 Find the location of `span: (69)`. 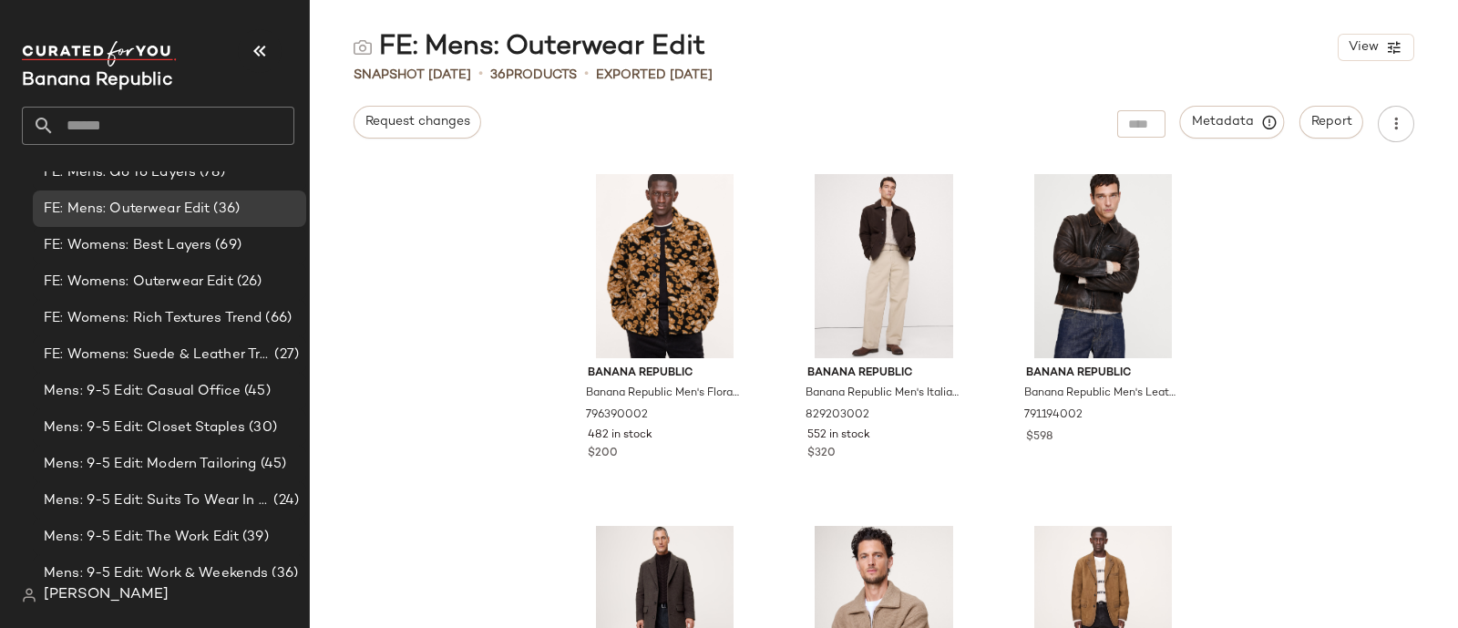

span: (69) is located at coordinates (226, 245).